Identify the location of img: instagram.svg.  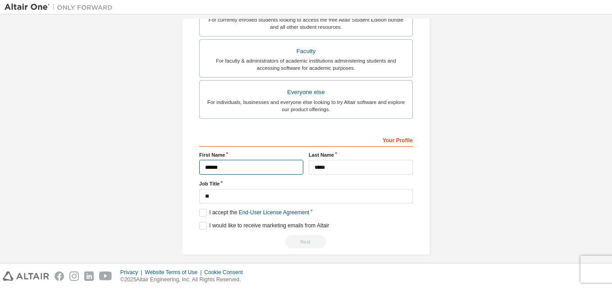
(74, 276).